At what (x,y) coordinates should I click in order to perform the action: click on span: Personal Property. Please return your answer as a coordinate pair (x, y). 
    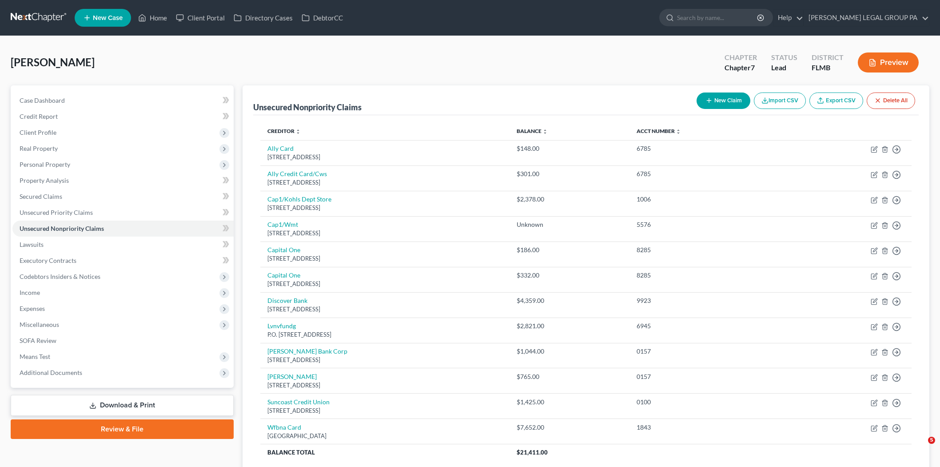
    Looking at the image, I should click on (45, 164).